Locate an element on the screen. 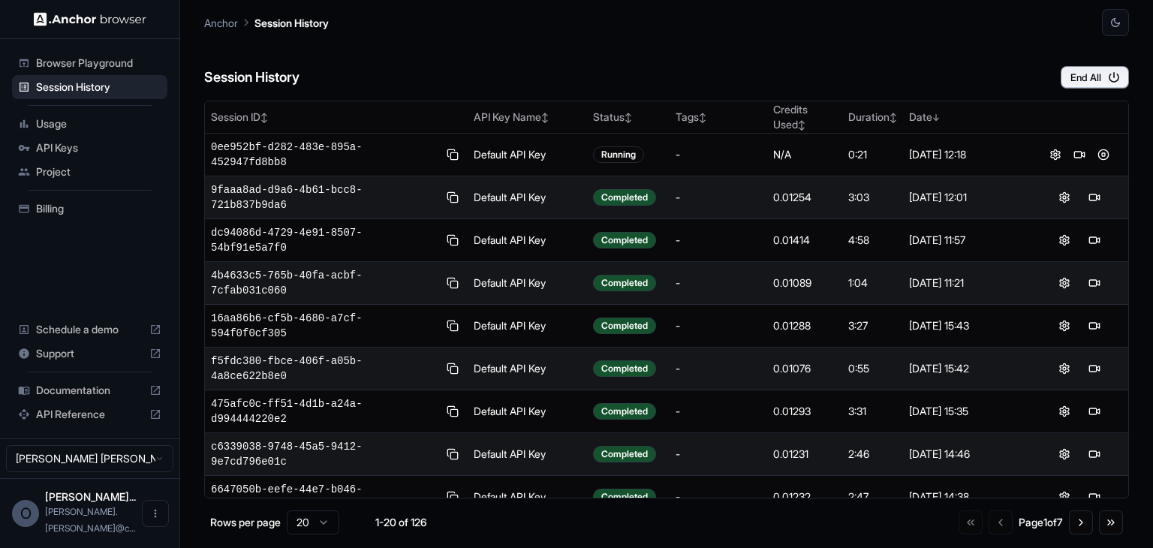 Image resolution: width=1153 pixels, height=548 pixels. div: Project is located at coordinates (89, 172).